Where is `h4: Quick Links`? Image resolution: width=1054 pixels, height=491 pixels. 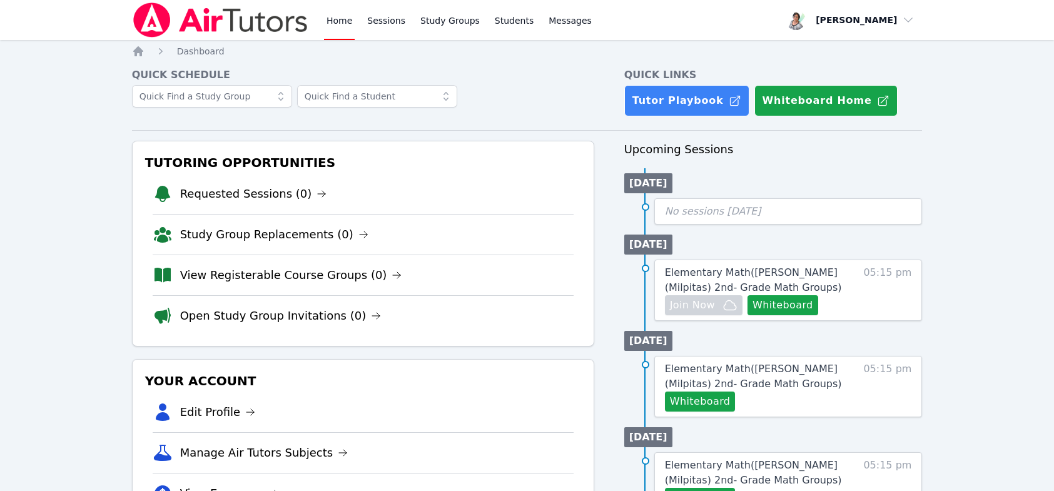 h4: Quick Links is located at coordinates (773, 75).